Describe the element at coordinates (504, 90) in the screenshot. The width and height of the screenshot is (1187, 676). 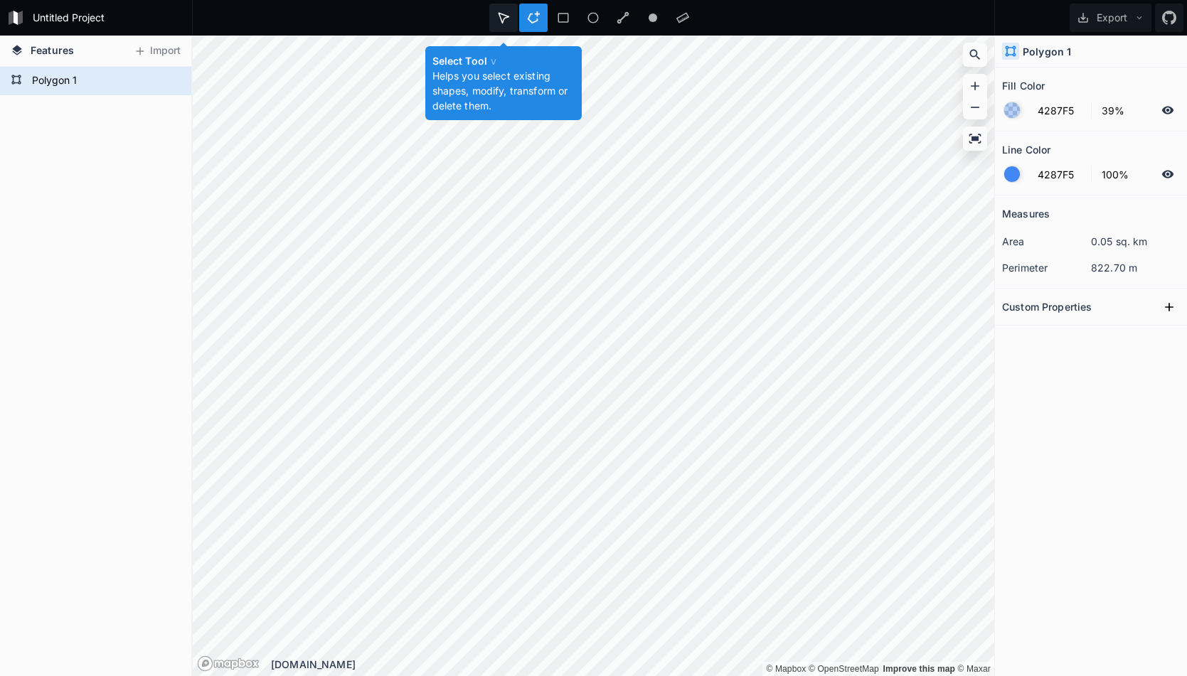
I see `p: Helps you select existing shapes, modify, transform or delete them.` at that location.